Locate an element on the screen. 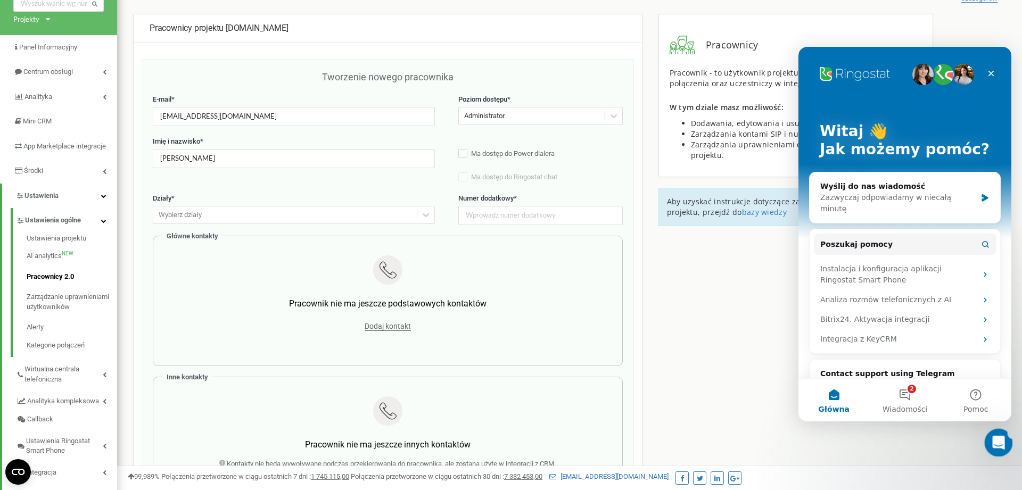  p: Witaj 👋 is located at coordinates (106, 85).